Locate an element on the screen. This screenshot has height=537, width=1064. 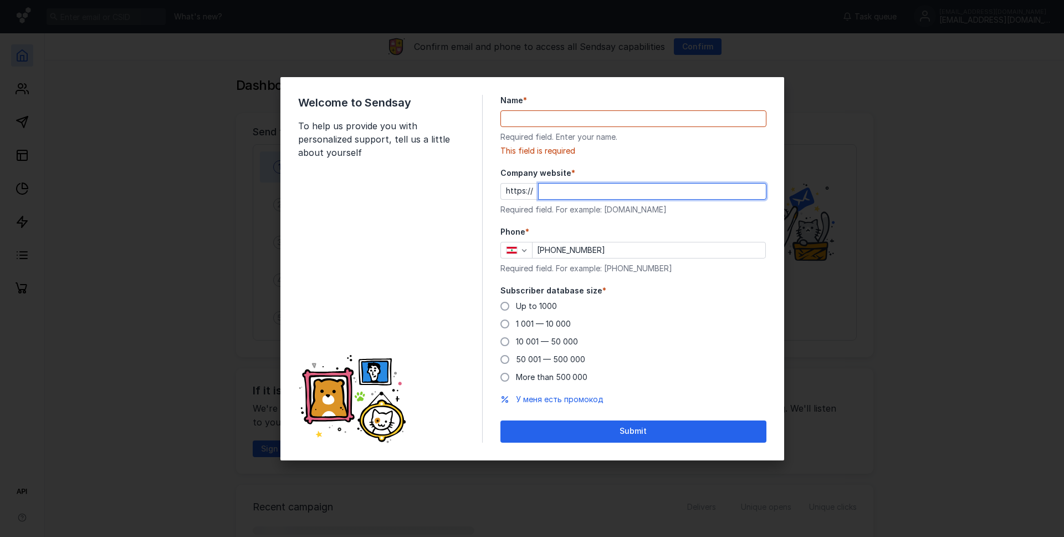
span: More than 500 000 is located at coordinates (552, 376).